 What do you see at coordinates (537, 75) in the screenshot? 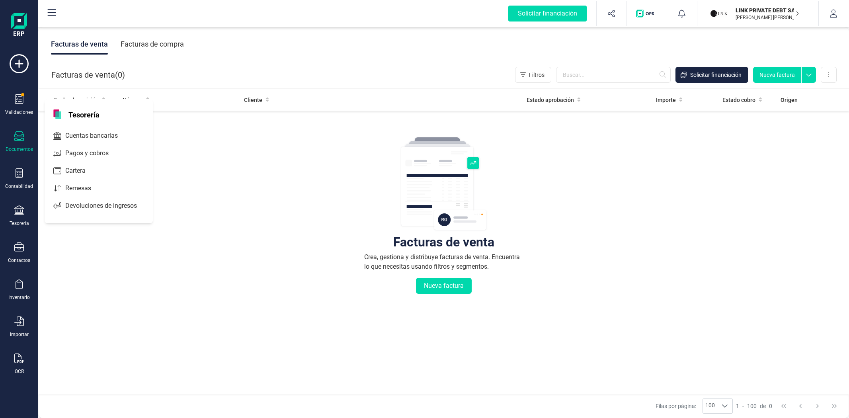
I see `span: Filtros` at bounding box center [537, 75].